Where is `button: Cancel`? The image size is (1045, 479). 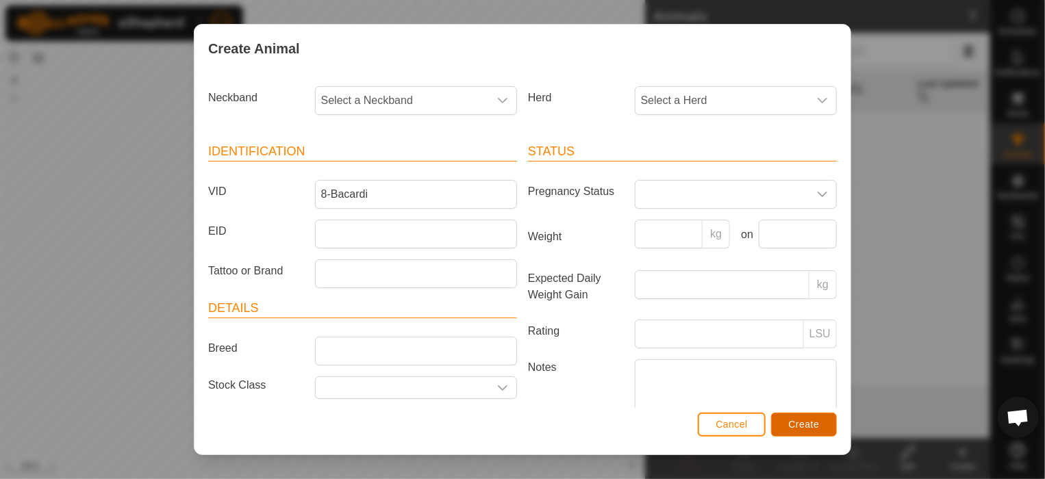 button: Cancel is located at coordinates (731, 424).